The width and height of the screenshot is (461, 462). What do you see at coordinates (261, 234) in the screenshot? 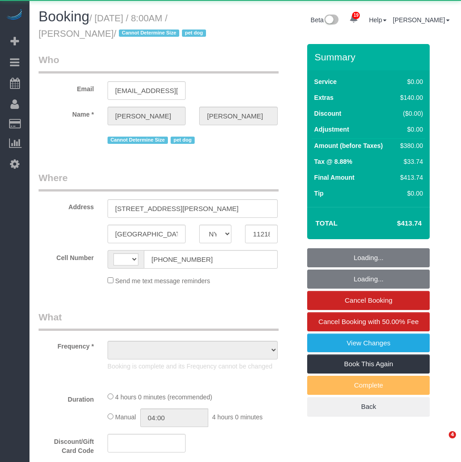
I see `input: Zip Code` at bounding box center [261, 234].